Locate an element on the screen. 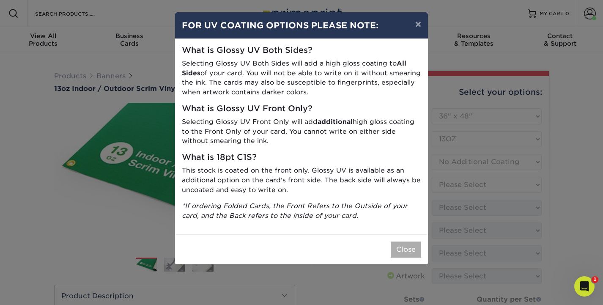  p: Selecting Glossy UV Front Only will add high gloss coating to the Front Only of your card. You ca... is located at coordinates (302, 132).